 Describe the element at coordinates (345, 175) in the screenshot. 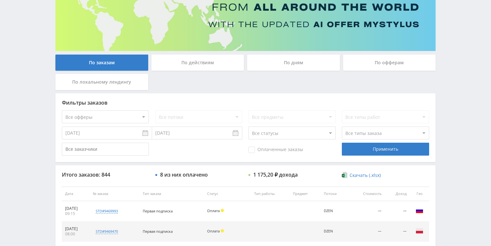

I see `img: xlsx` at that location.